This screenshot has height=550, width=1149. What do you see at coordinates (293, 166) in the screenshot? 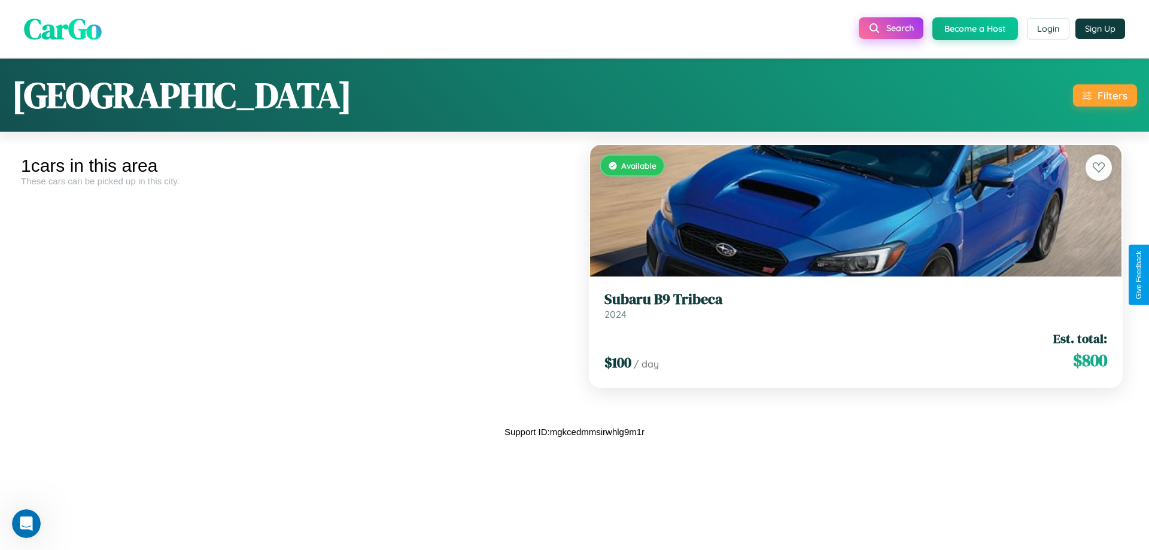
I see `div: 1 cars in this area` at bounding box center [293, 166].